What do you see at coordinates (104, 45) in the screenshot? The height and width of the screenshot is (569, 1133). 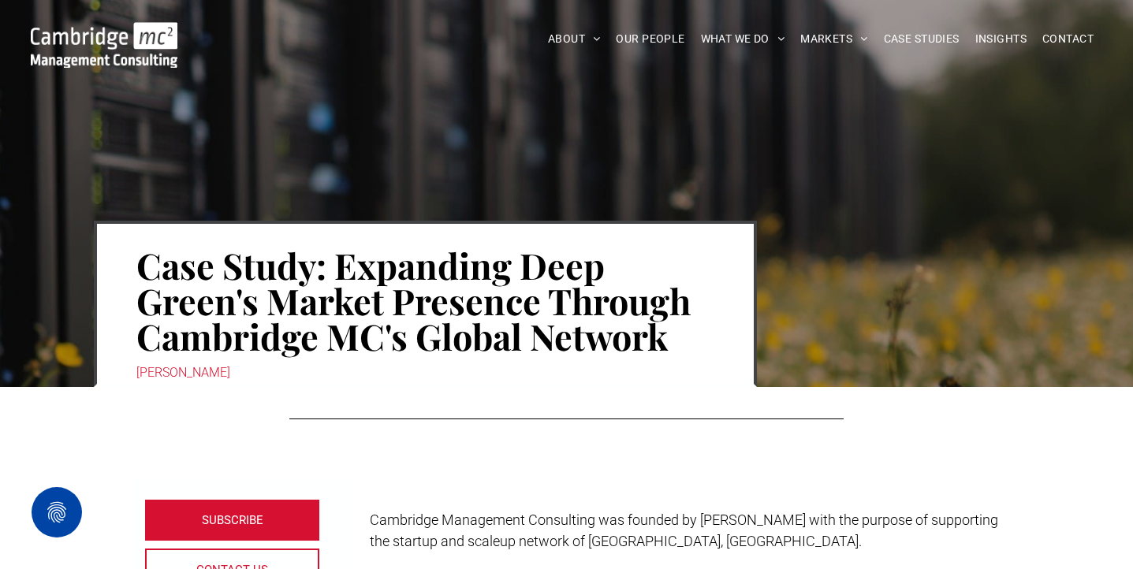 I see `img: Go to Homepage` at bounding box center [104, 45].